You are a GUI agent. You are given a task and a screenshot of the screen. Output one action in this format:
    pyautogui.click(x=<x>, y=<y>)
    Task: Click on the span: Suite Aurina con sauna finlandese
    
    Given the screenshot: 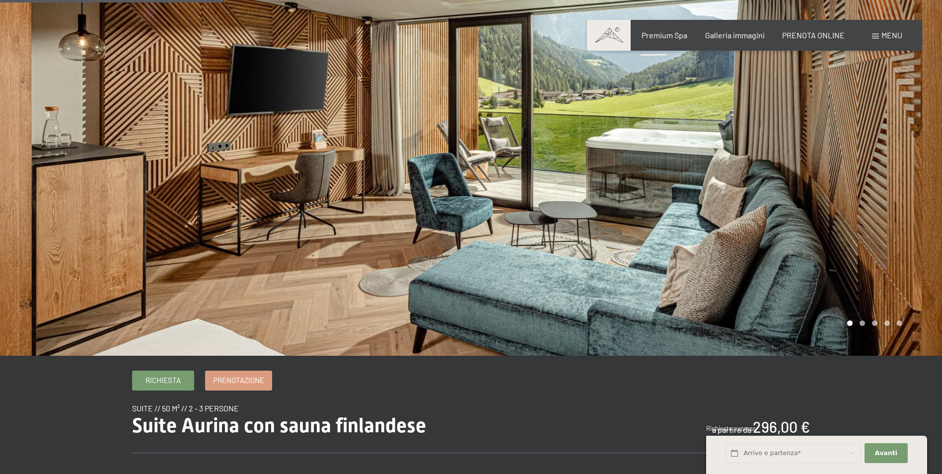 What is the action you would take?
    pyautogui.click(x=279, y=425)
    